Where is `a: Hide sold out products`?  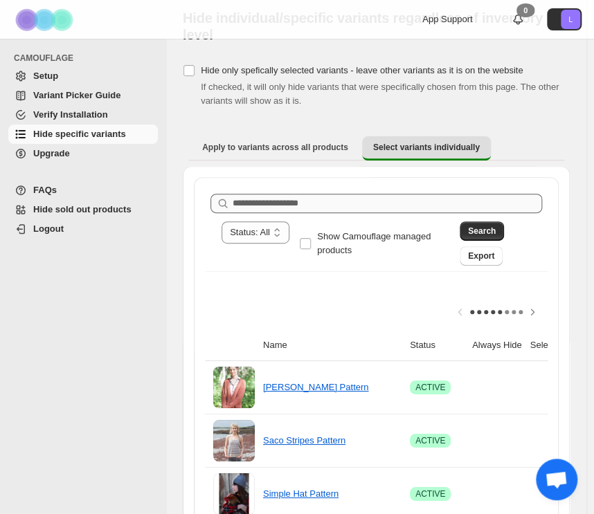 a: Hide sold out products is located at coordinates (83, 210).